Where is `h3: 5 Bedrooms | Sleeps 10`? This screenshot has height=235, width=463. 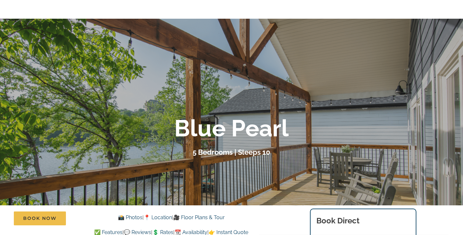
h3: 5 Bedrooms | Sleeps 10 is located at coordinates (232, 152).